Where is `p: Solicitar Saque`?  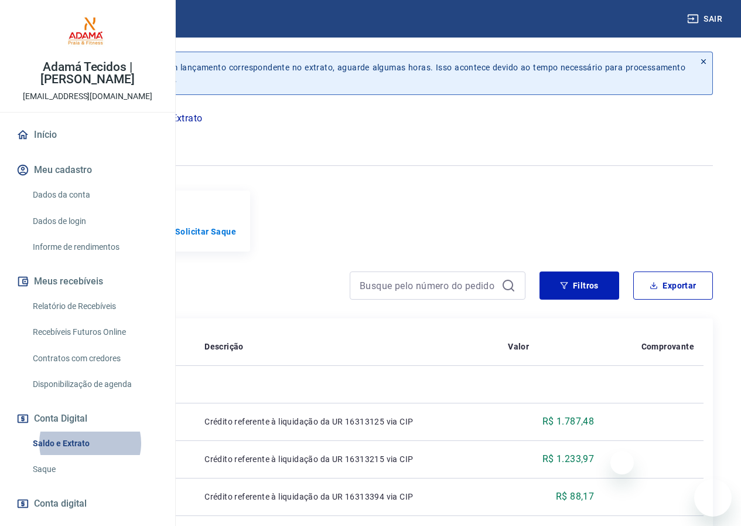
p: Solicitar Saque is located at coordinates (206, 231).